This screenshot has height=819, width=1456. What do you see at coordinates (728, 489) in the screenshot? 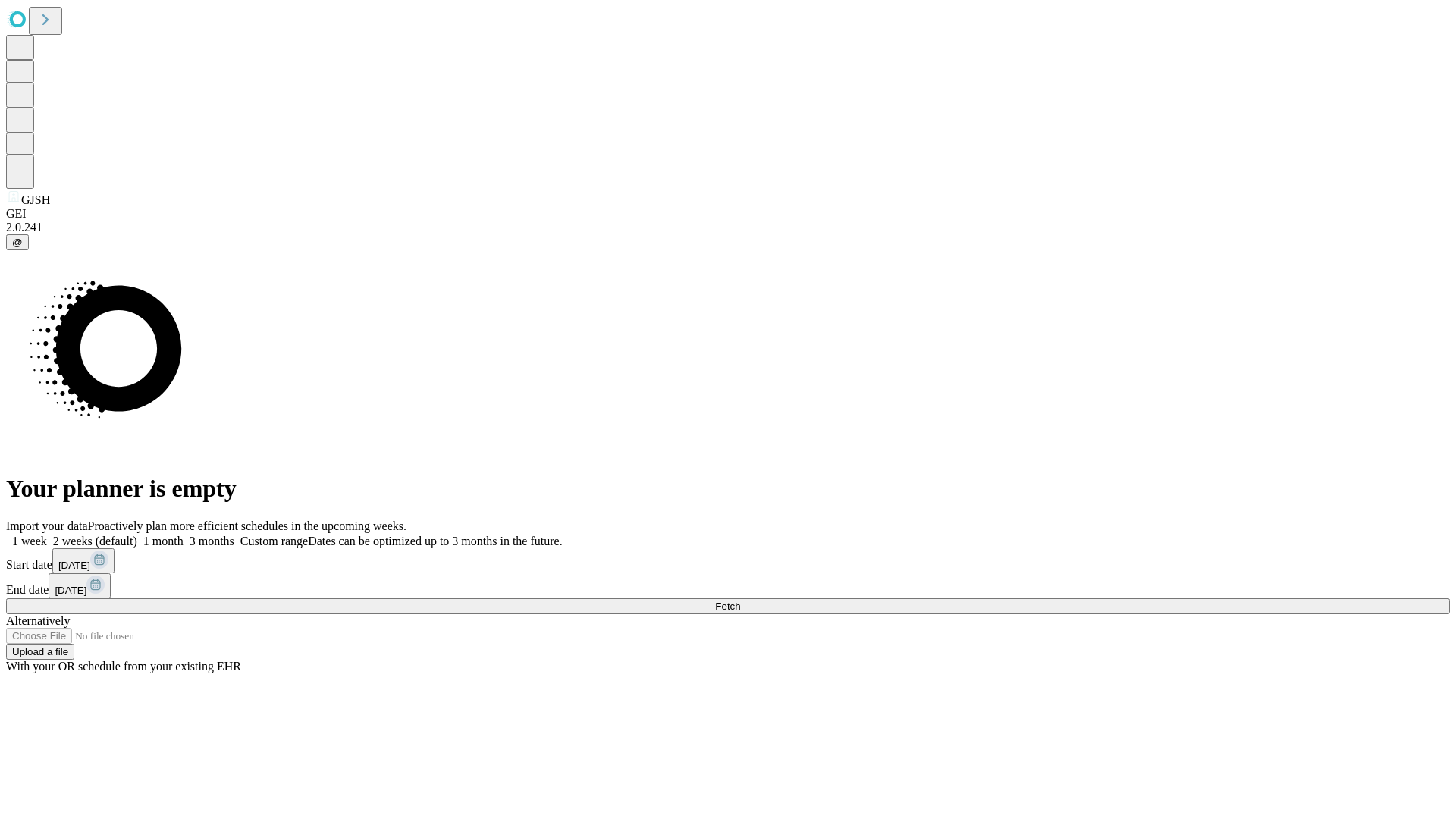
I see `h1: Your planner is empty` at bounding box center [728, 489].